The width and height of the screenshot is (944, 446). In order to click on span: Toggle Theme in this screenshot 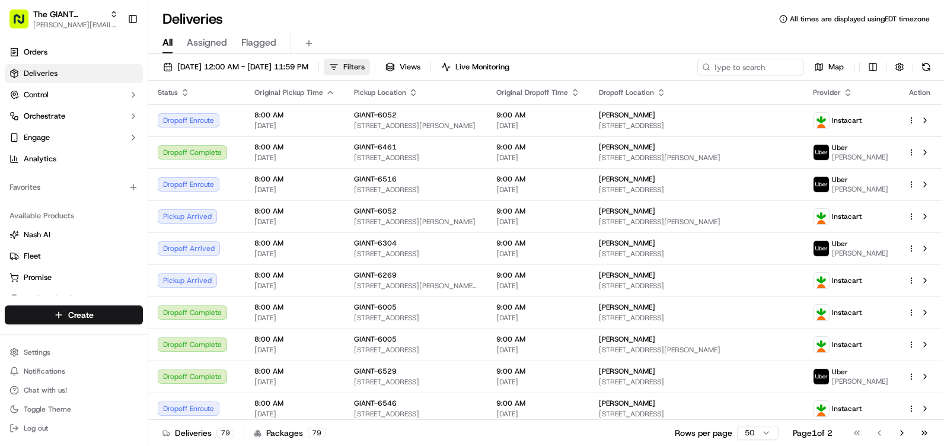, I will do `click(47, 409)`.